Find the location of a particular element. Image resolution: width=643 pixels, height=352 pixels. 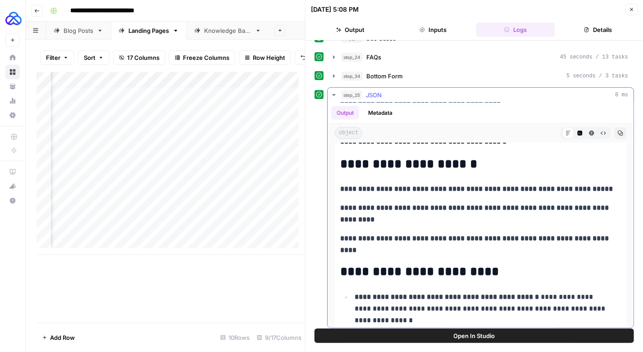

a: Knowledge Base is located at coordinates (228, 31).